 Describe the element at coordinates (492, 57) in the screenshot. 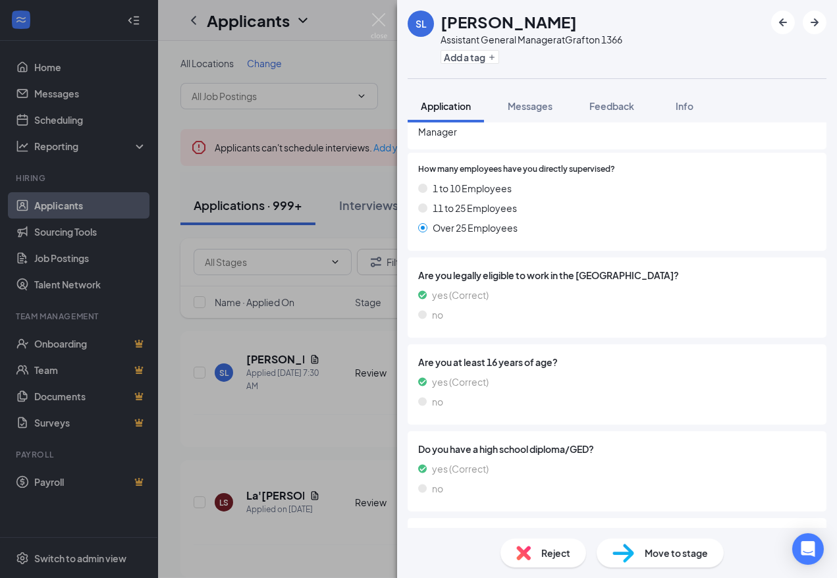

I see `svg: Plus` at that location.